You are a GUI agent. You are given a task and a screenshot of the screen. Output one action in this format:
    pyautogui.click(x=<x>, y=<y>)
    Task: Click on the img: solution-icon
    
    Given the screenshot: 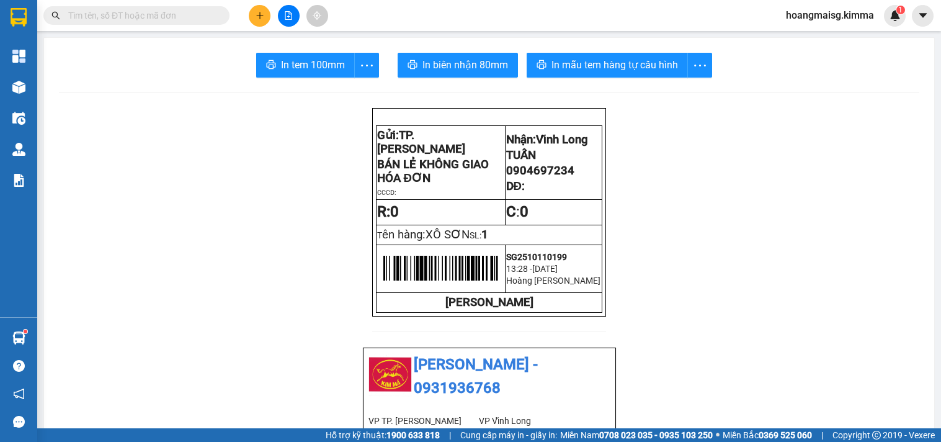 What is the action you would take?
    pyautogui.click(x=19, y=180)
    